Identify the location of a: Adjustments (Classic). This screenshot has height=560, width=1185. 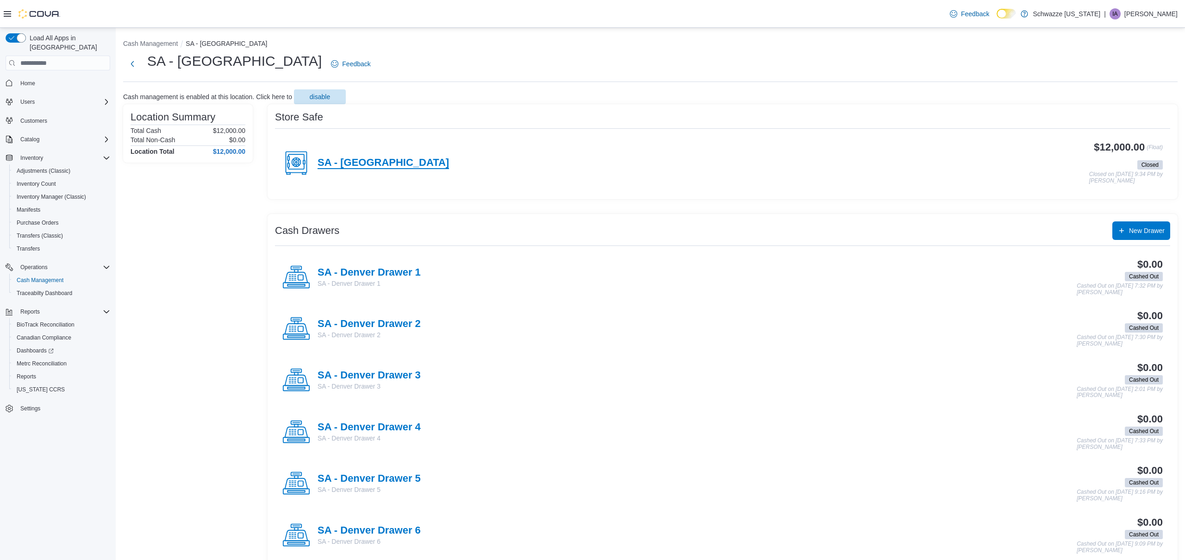
(44, 171).